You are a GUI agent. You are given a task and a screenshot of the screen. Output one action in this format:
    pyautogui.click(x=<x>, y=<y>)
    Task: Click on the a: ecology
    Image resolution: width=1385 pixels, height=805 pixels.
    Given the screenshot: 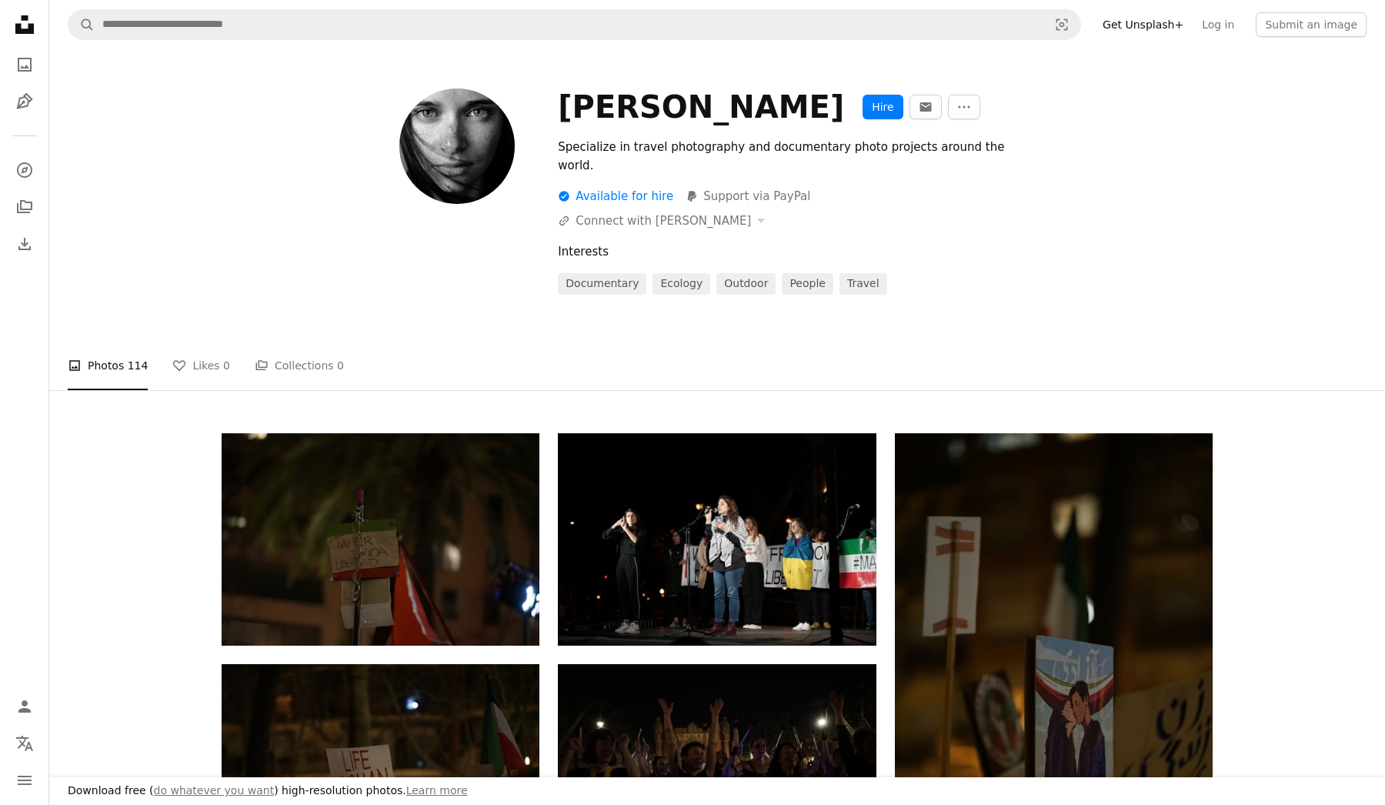 What is the action you would take?
    pyautogui.click(x=681, y=284)
    